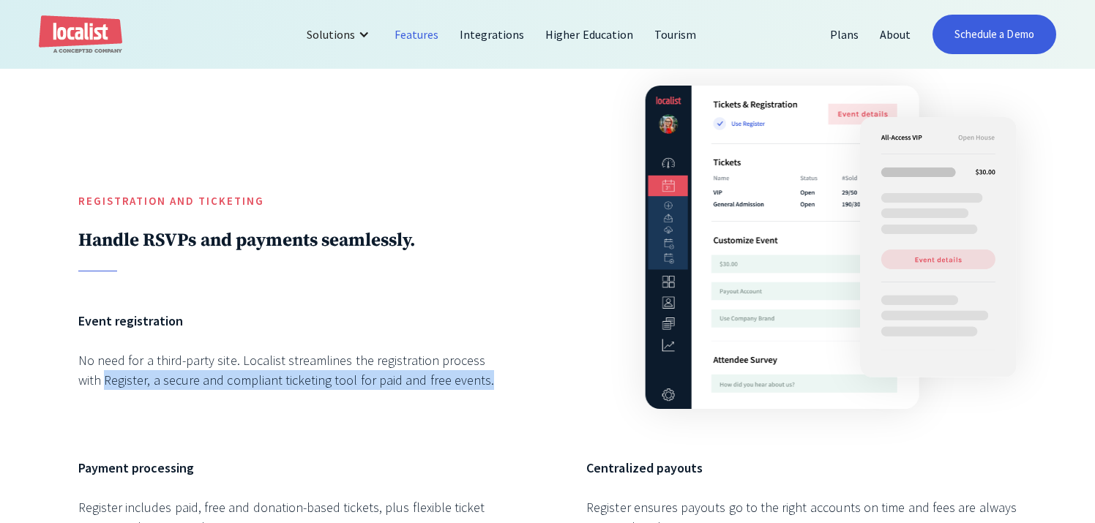 The width and height of the screenshot is (1095, 523). What do you see at coordinates (801, 468) in the screenshot?
I see `h6: Centralized payouts` at bounding box center [801, 468].